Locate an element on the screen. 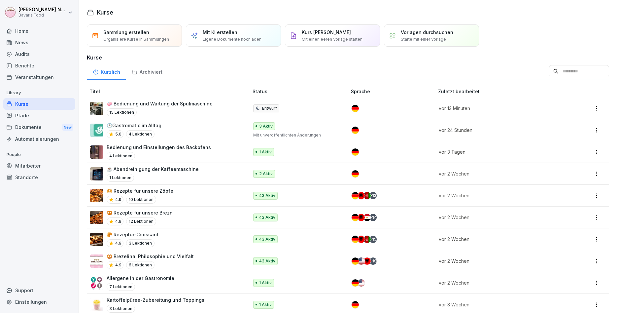  p: Mit einer leeren Vorlage starten is located at coordinates (332, 39).